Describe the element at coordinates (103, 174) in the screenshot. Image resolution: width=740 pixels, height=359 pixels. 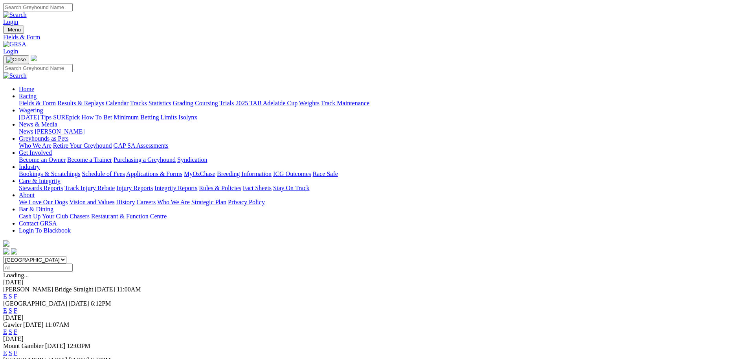
I see `a: Schedule of Fees` at that location.